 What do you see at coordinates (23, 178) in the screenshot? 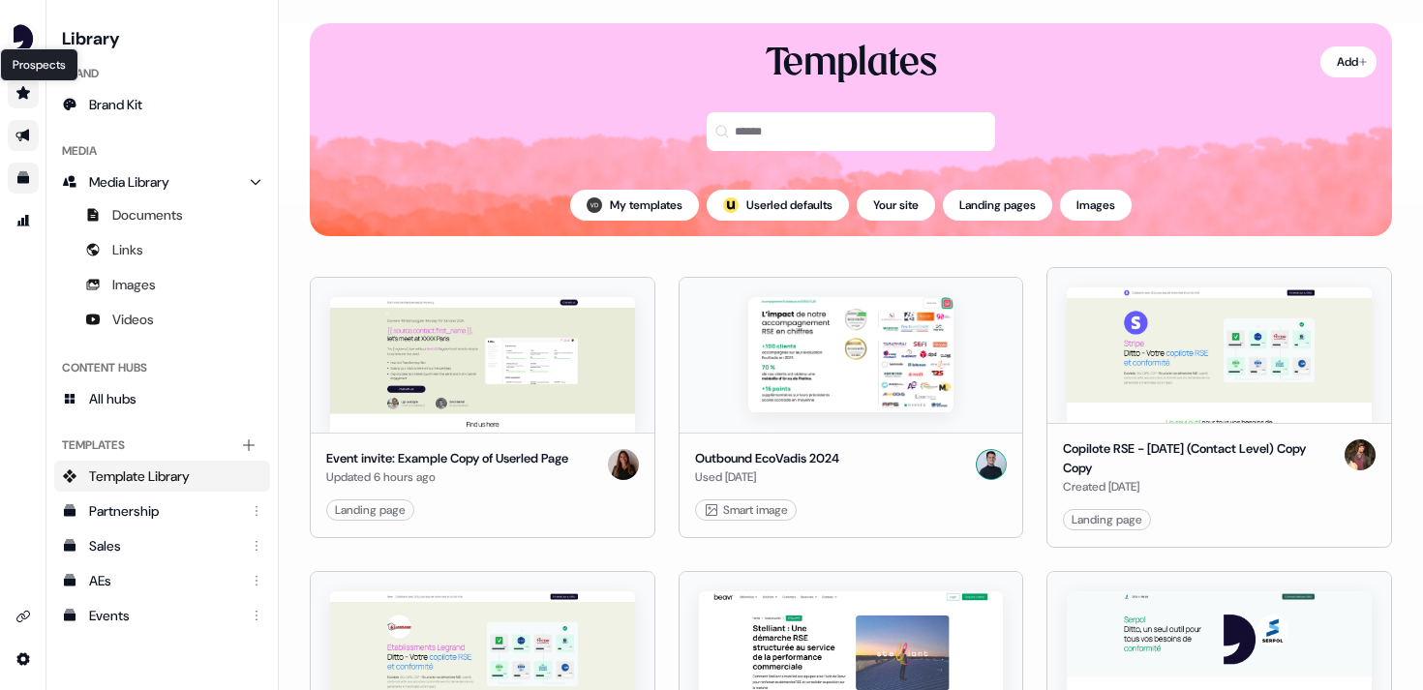
I see `a: Go to templates` at bounding box center [23, 178].